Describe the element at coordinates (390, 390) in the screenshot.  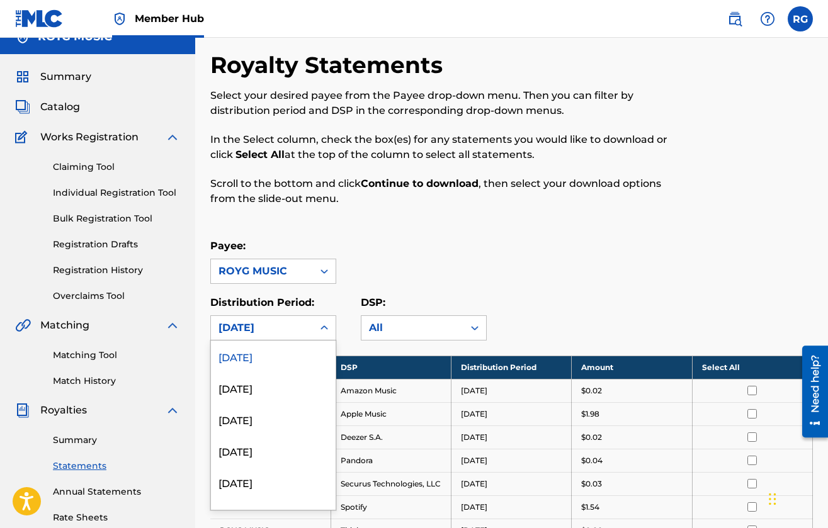
I see `td: Amazon Music` at that location.